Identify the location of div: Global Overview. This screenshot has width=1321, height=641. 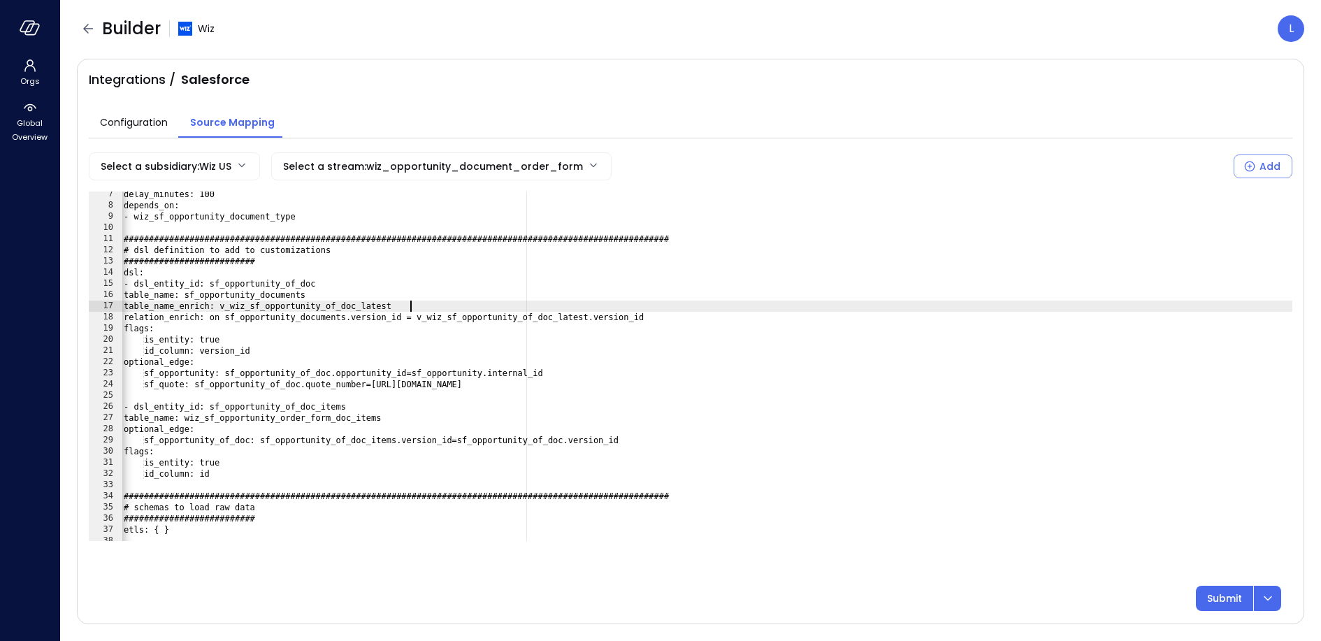
(29, 122).